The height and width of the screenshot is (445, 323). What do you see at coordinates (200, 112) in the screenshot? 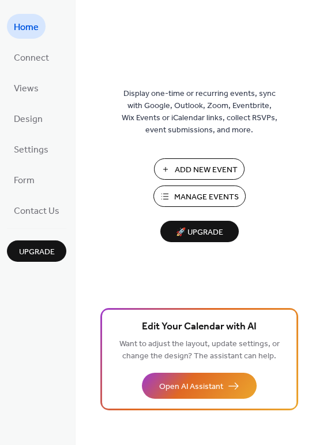
I see `span: Display one-time or recurring events, sync with Google, Outlook, Zoom, Eventbrite, Wix Events or ...` at bounding box center [200, 112].